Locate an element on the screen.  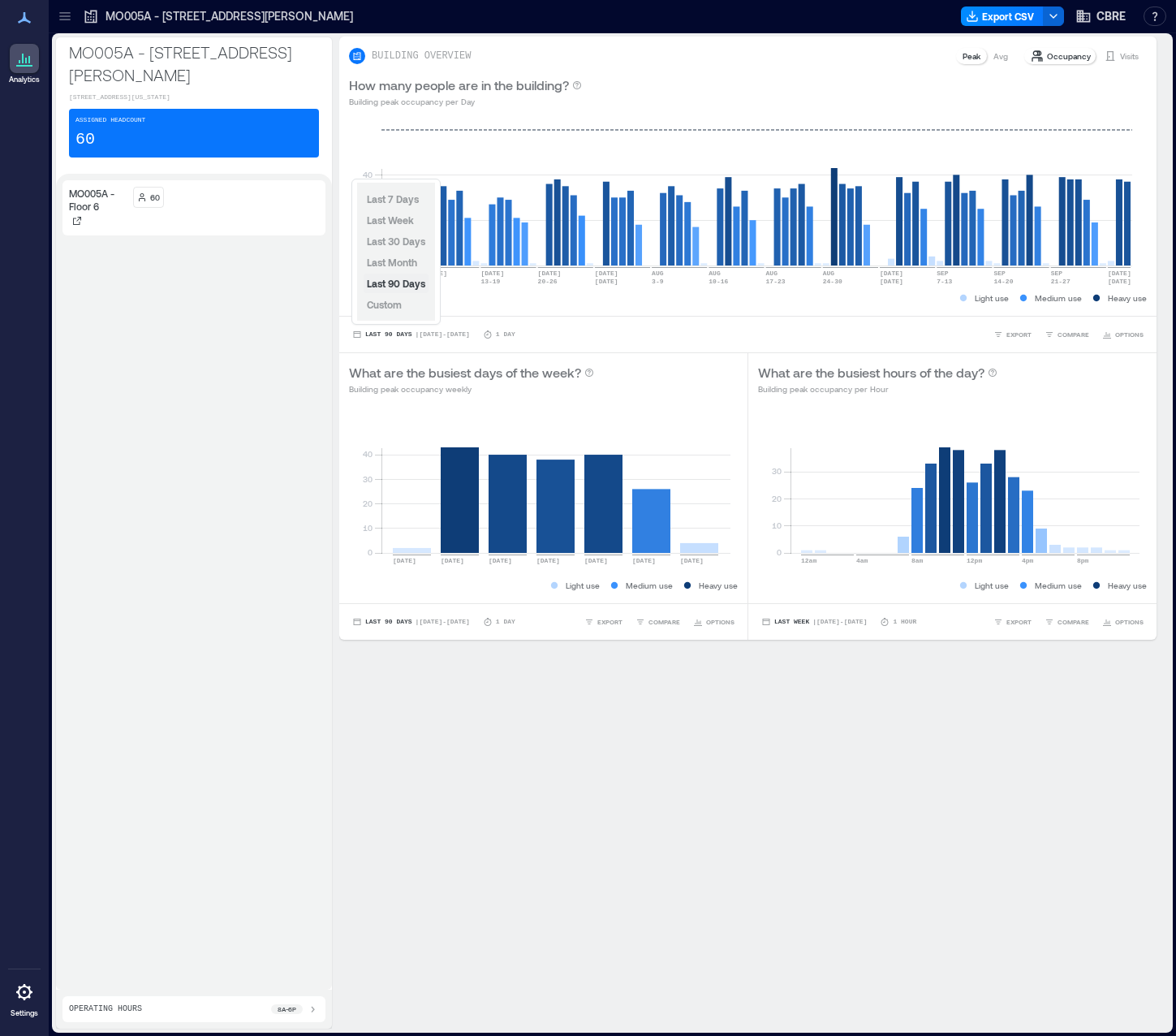
a: Analytics is located at coordinates (24, 64).